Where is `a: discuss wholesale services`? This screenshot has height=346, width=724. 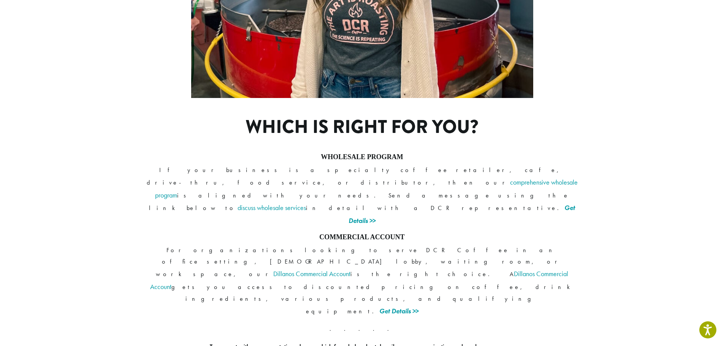
a: discuss wholesale services is located at coordinates (272, 208).